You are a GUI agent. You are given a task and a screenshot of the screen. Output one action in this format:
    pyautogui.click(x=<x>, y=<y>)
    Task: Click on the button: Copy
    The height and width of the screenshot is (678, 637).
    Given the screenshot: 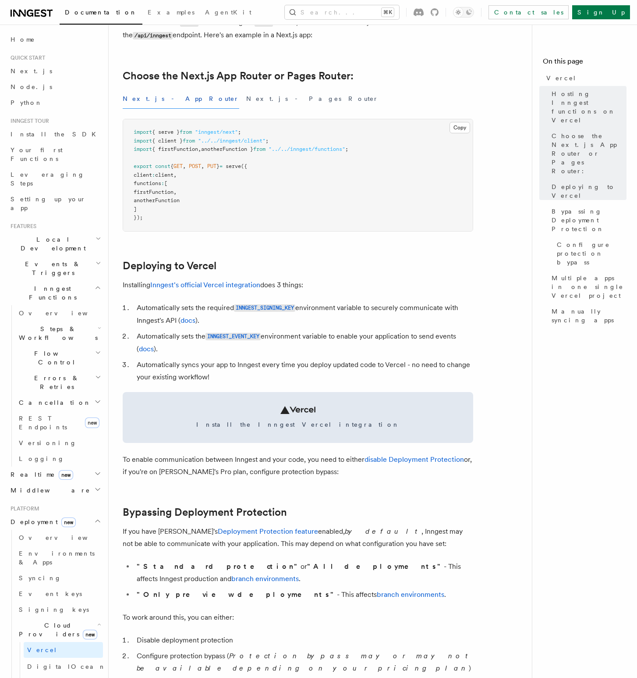 What is the action you would take?
    pyautogui.click(x=460, y=128)
    